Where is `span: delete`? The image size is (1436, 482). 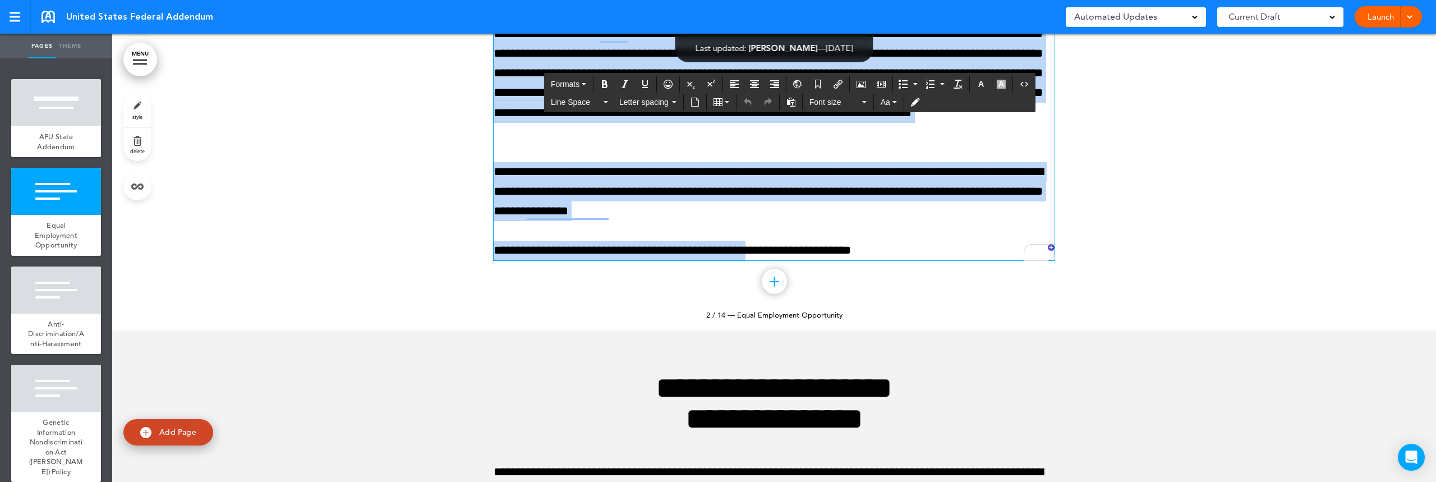
span: delete is located at coordinates (137, 151).